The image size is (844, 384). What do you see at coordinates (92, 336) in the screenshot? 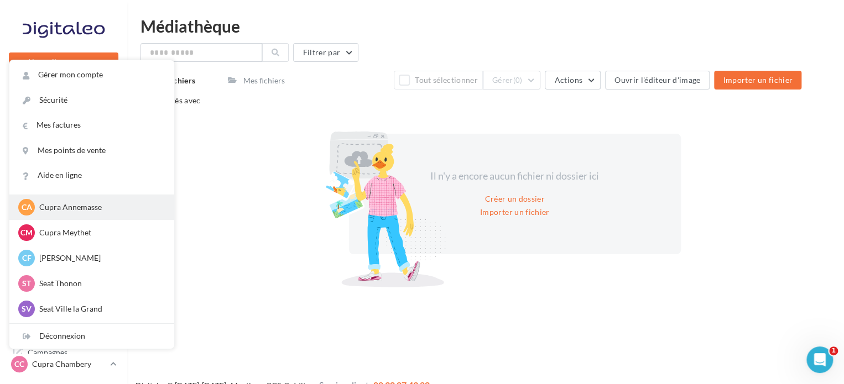
I see `div: Déconnexion` at bounding box center [92, 336].